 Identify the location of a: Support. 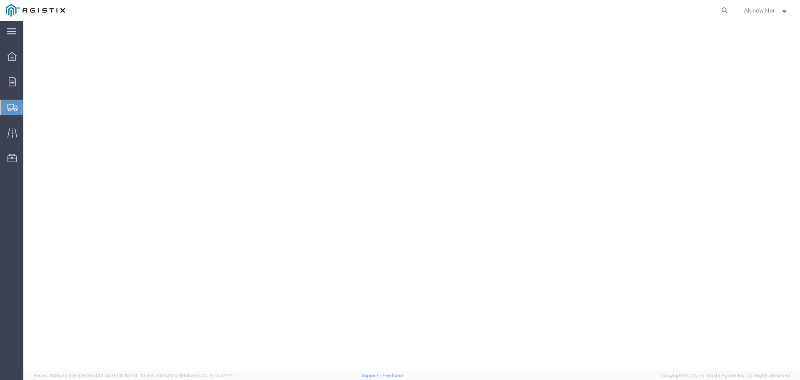
(372, 375).